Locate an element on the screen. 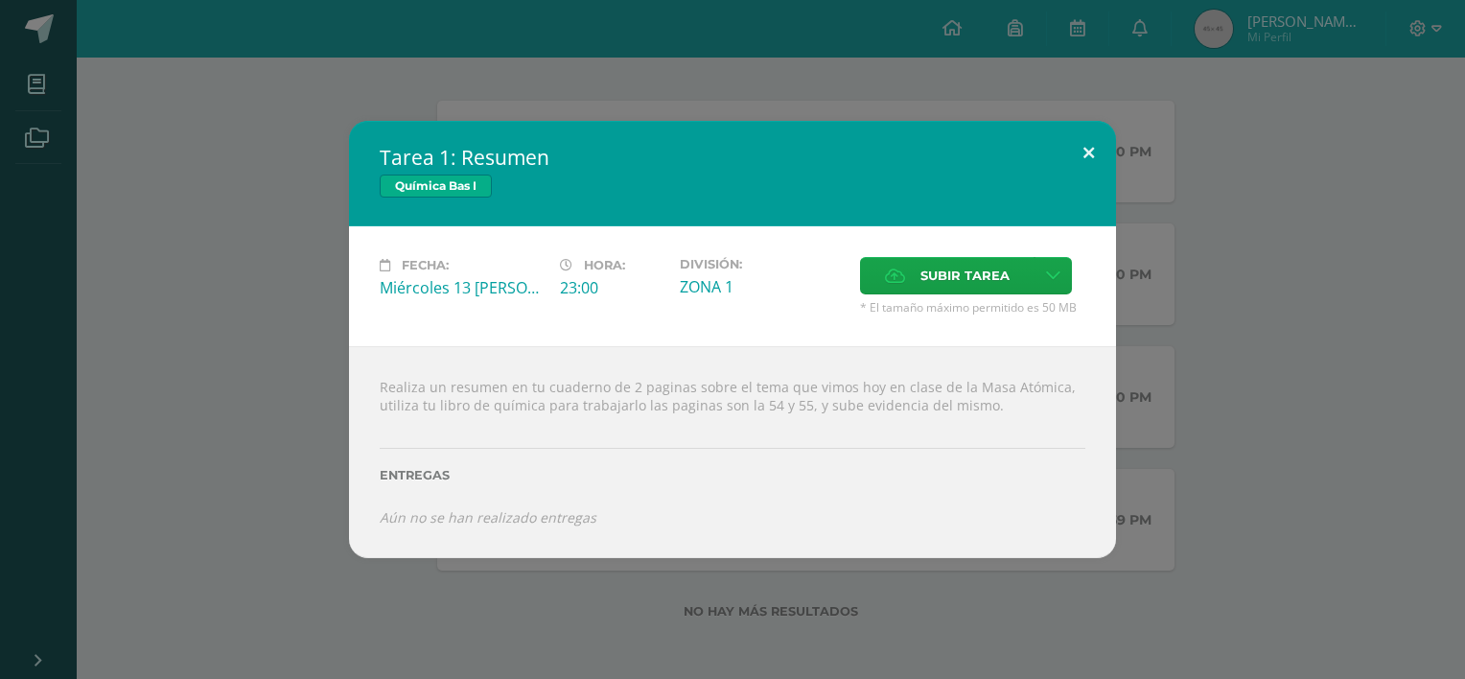 The height and width of the screenshot is (679, 1465). label: División: is located at coordinates (762, 264).